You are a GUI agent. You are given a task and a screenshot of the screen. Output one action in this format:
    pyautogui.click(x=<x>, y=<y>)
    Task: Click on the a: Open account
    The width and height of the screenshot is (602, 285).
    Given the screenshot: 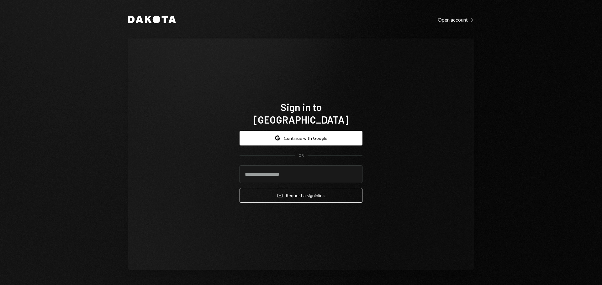 What is the action you would take?
    pyautogui.click(x=456, y=19)
    